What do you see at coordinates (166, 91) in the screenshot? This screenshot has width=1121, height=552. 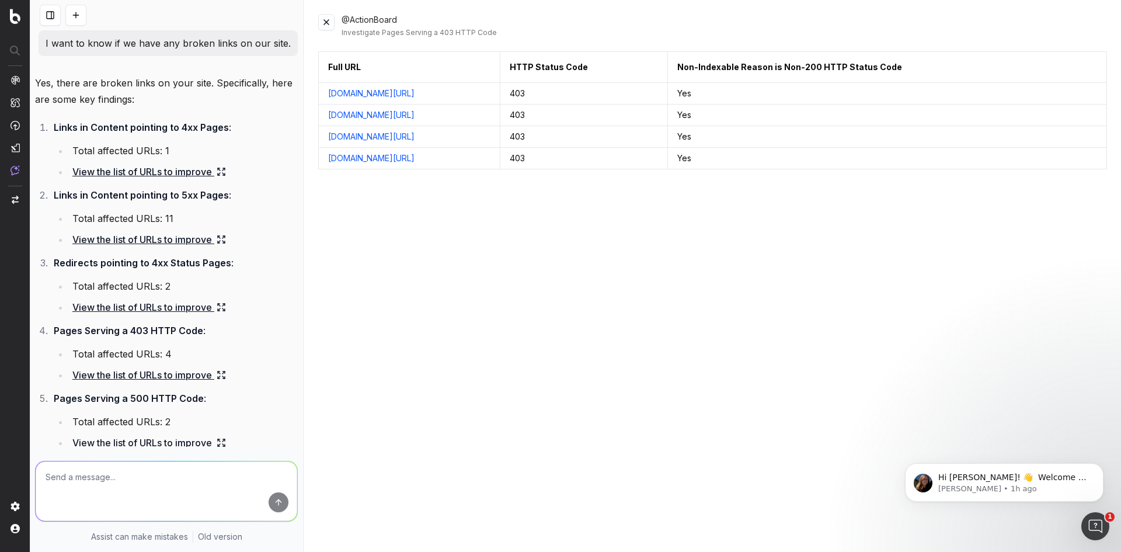 I see `p: Yes, there are broken links on your site. Specifically, here are some key findings:` at bounding box center [166, 91].